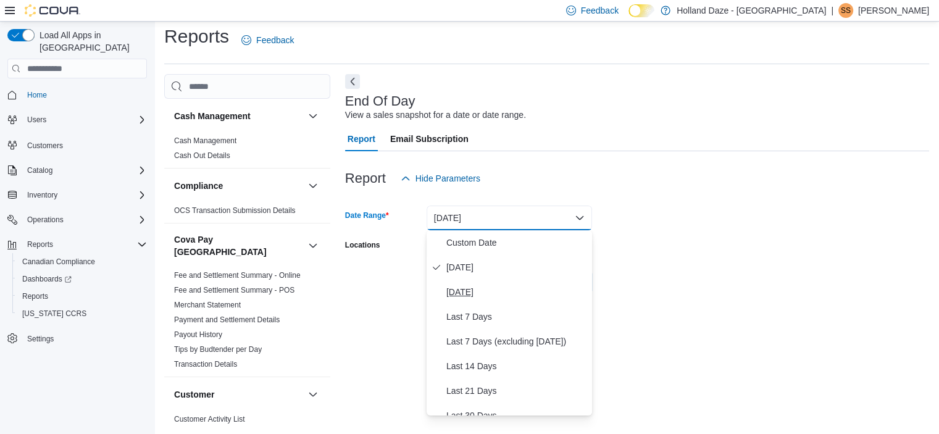 This screenshot has width=939, height=434. I want to click on span: Cash Management, so click(205, 141).